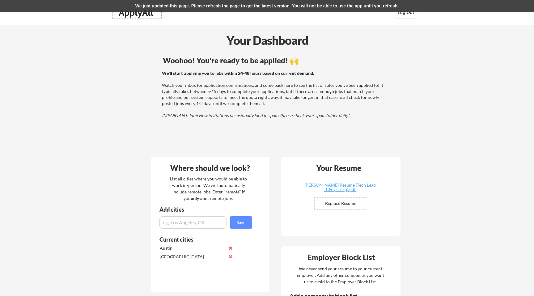  Describe the element at coordinates (274, 61) in the screenshot. I see `div: Woohoo! You're ready to be applied! 🙌` at that location.